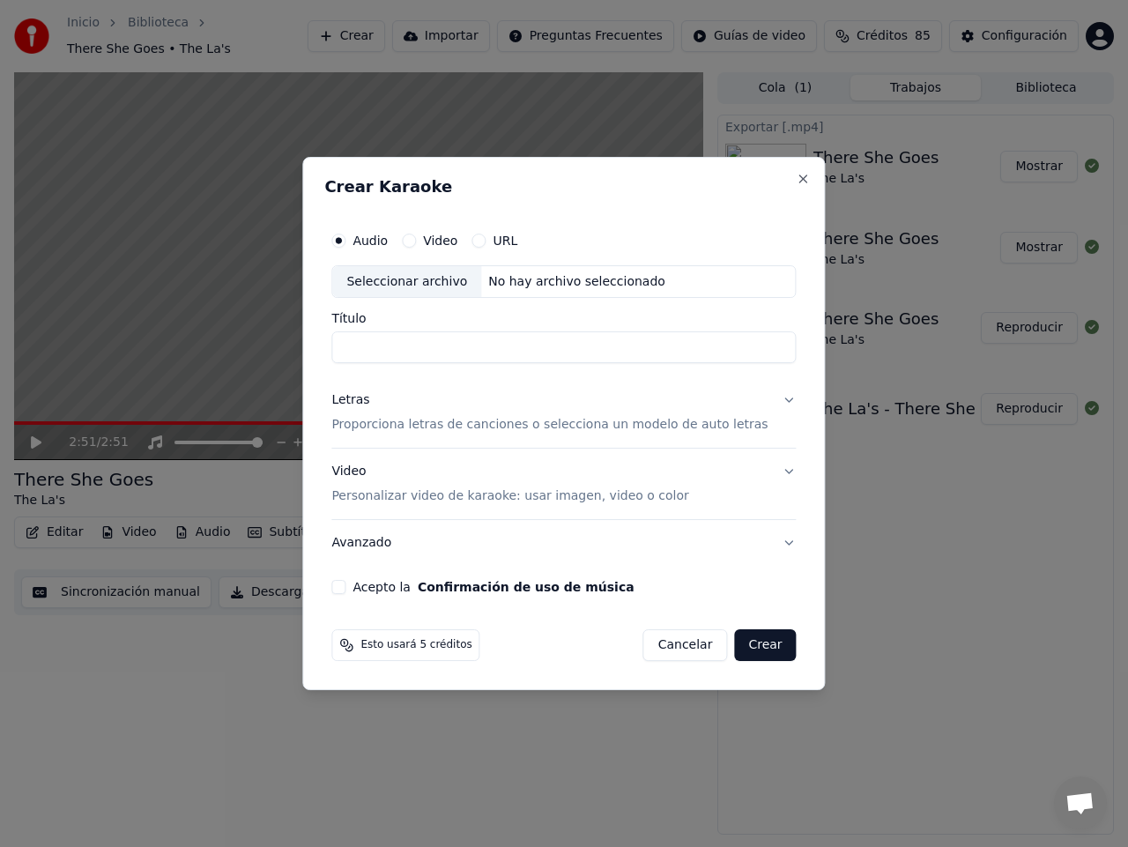 Image resolution: width=1128 pixels, height=847 pixels. I want to click on label: URL, so click(505, 241).